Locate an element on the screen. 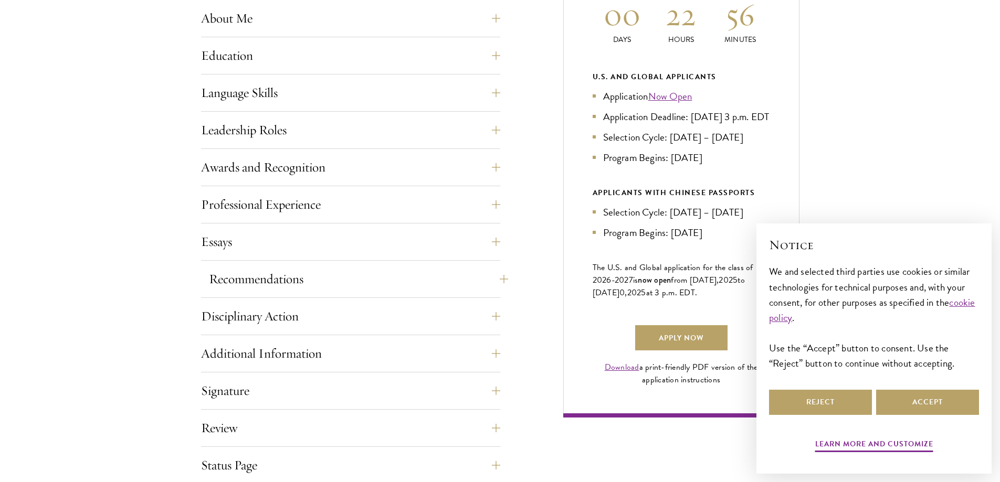 The image size is (1000, 482). span: at 3 p.m. EDT. is located at coordinates (672, 293).